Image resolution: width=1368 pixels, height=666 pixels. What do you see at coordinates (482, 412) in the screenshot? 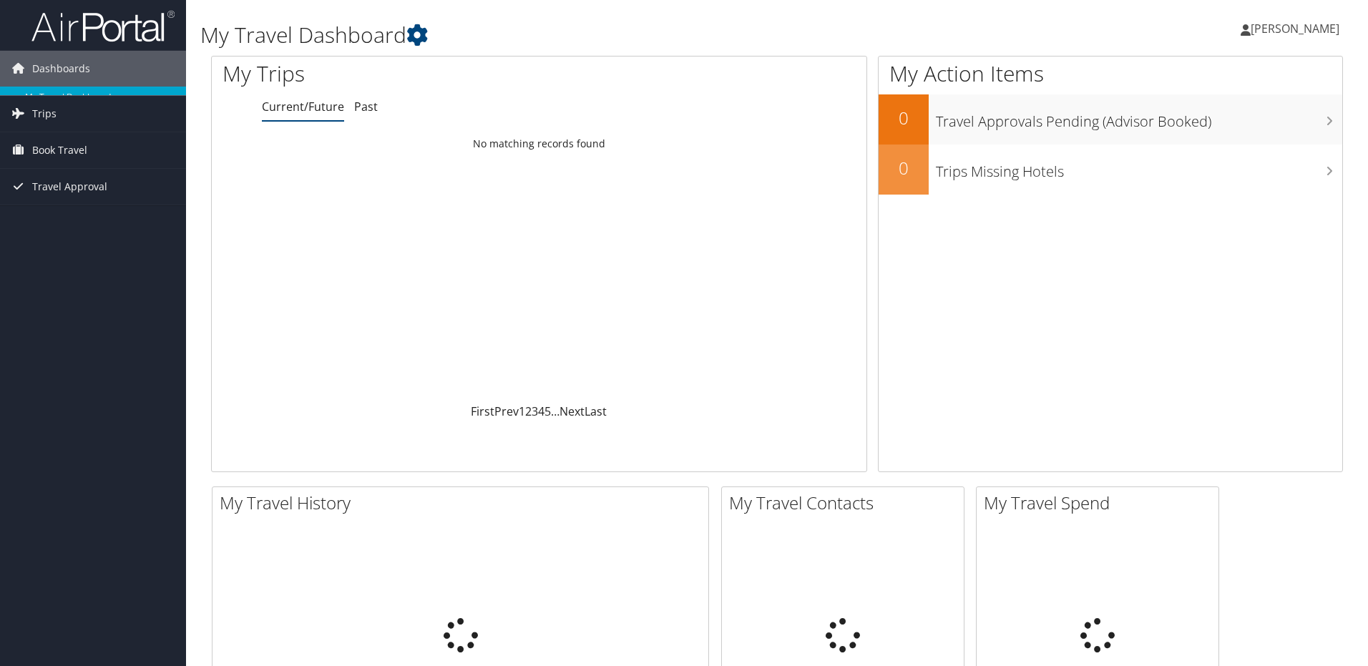
I see `a: First` at bounding box center [482, 412].